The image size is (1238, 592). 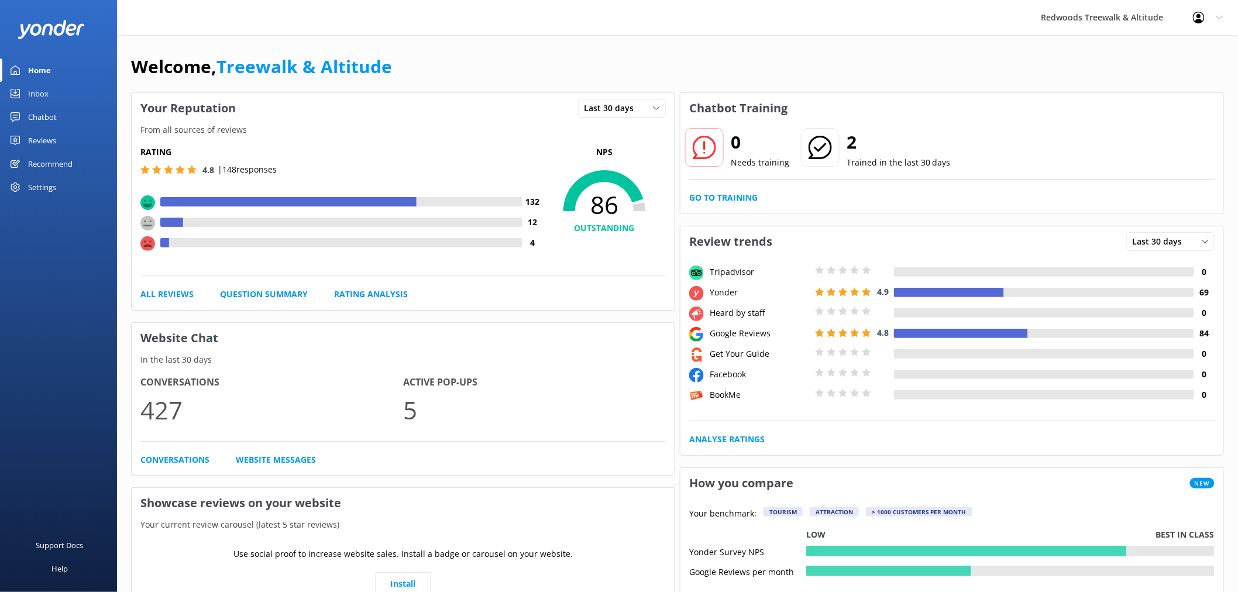 What do you see at coordinates (759, 313) in the screenshot?
I see `div: Heard by staff` at bounding box center [759, 313].